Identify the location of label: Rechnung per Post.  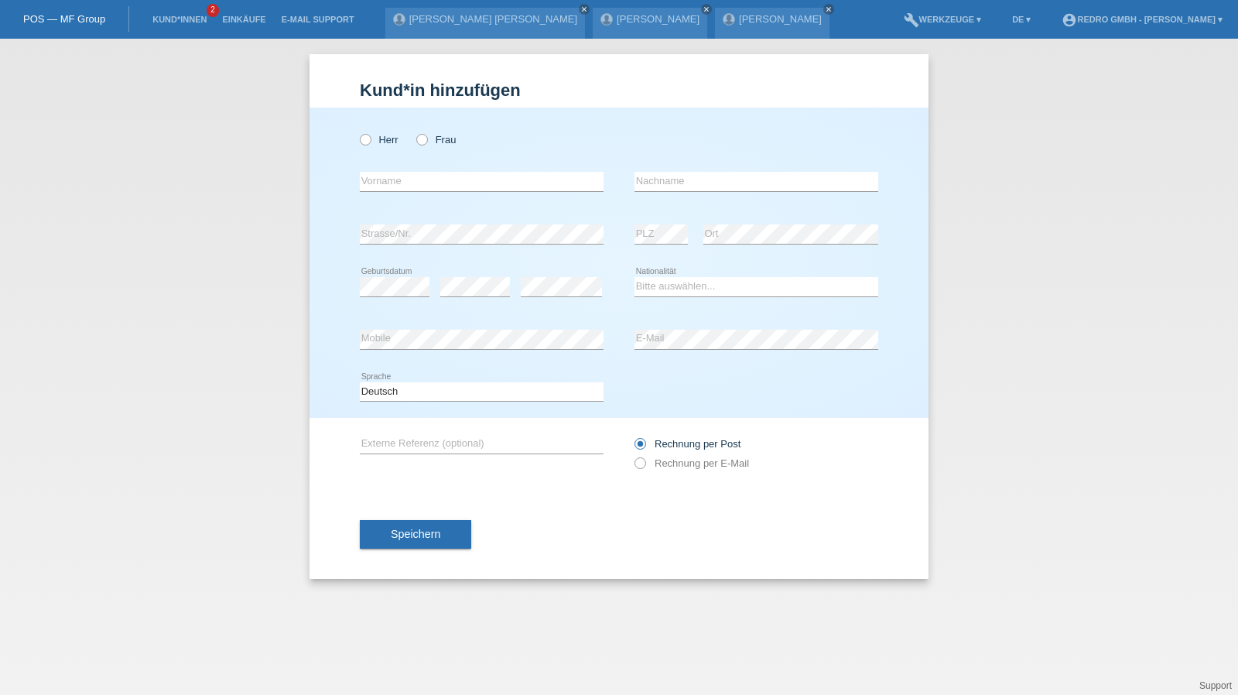
(687, 443).